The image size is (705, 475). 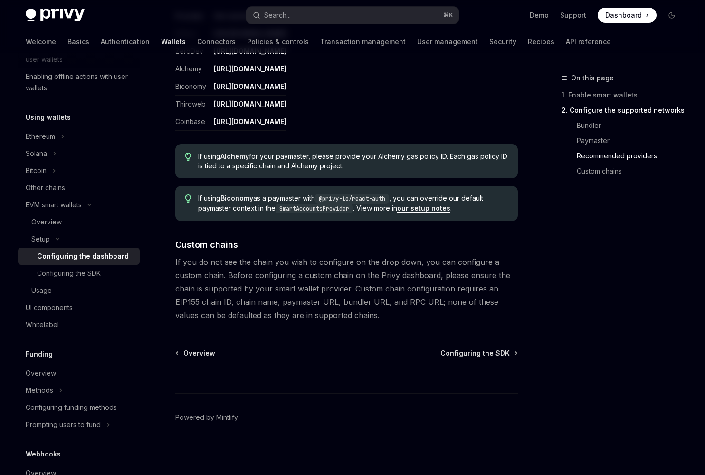 What do you see at coordinates (54, 205) in the screenshot?
I see `div: EVM smart wallets` at bounding box center [54, 205].